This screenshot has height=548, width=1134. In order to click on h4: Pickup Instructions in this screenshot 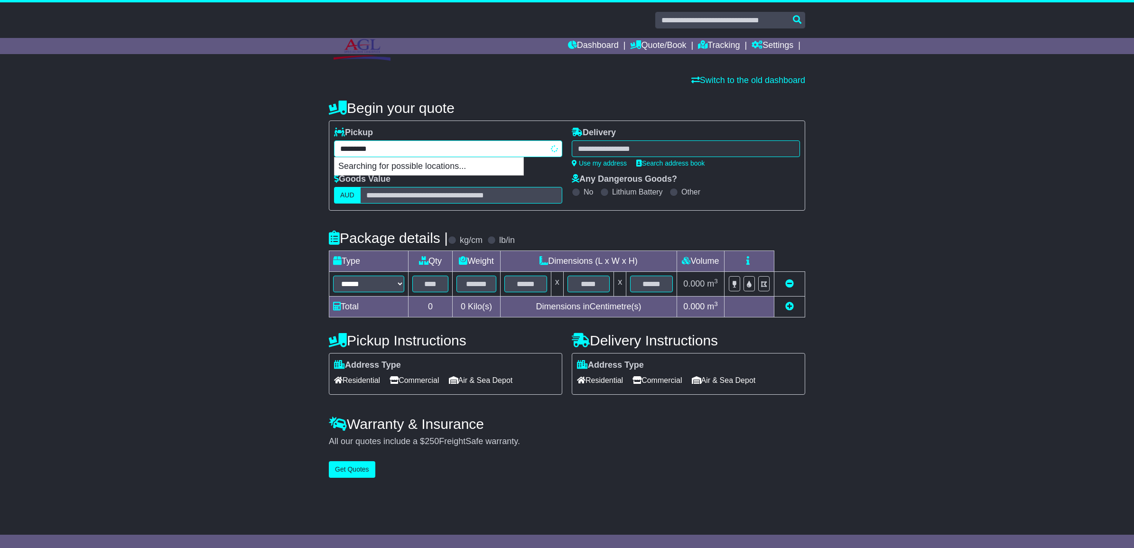, I will do `click(445, 340)`.